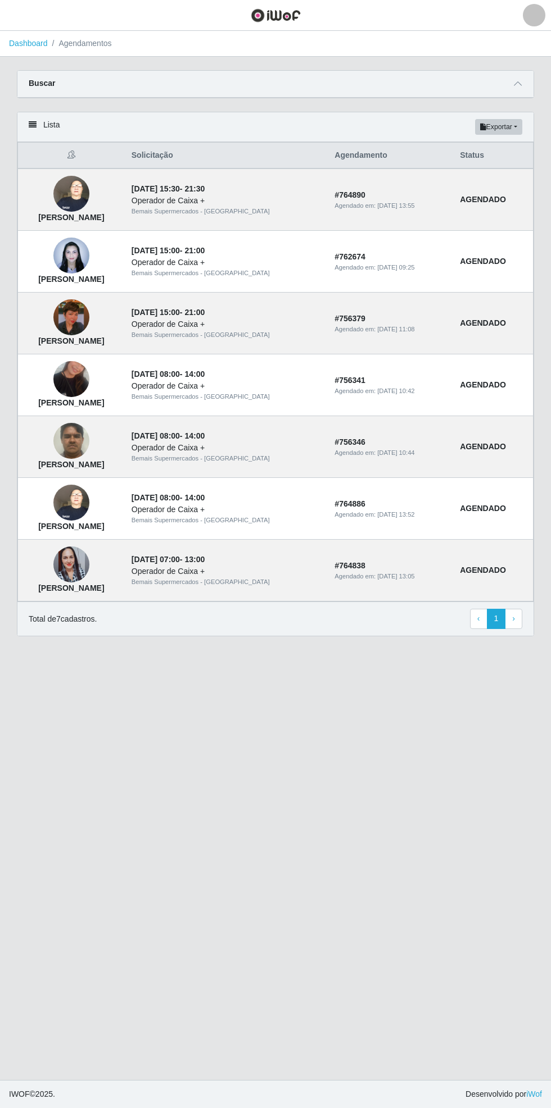 Image resolution: width=551 pixels, height=1108 pixels. What do you see at coordinates (349, 195) in the screenshot?
I see `strong: # 764890` at bounding box center [349, 195].